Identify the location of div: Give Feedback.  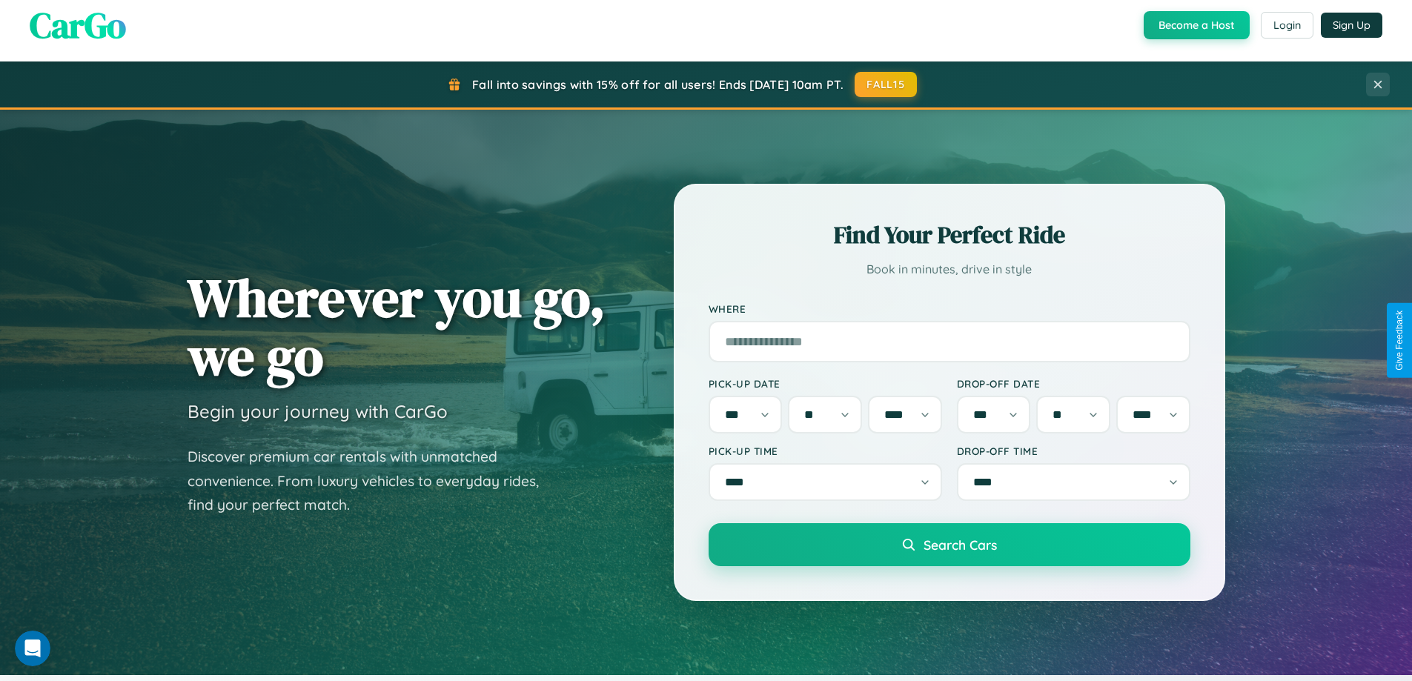
(1400, 340).